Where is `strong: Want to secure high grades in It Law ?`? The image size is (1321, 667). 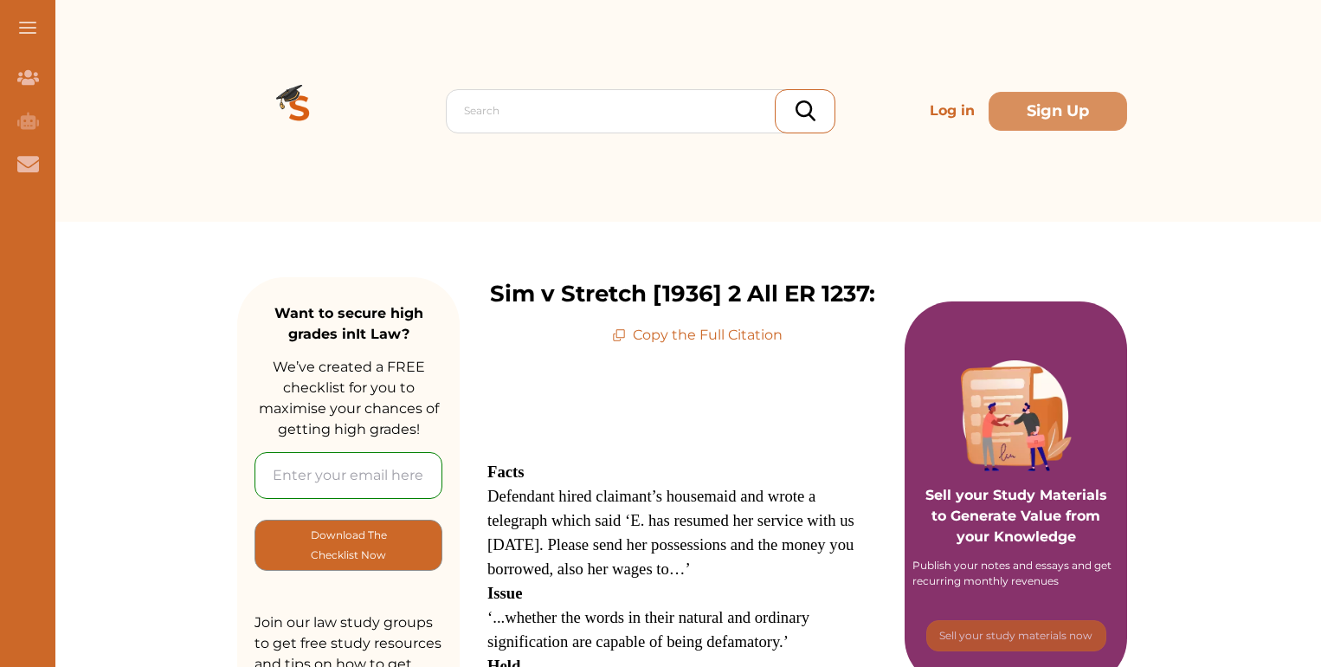
strong: Want to secure high grades in It Law ? is located at coordinates (349, 323).